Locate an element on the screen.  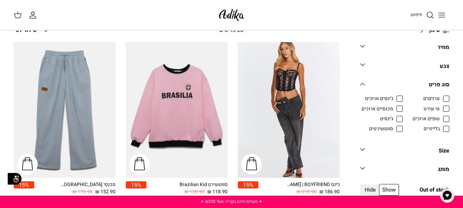
div: מחיר is located at coordinates (444, 48).